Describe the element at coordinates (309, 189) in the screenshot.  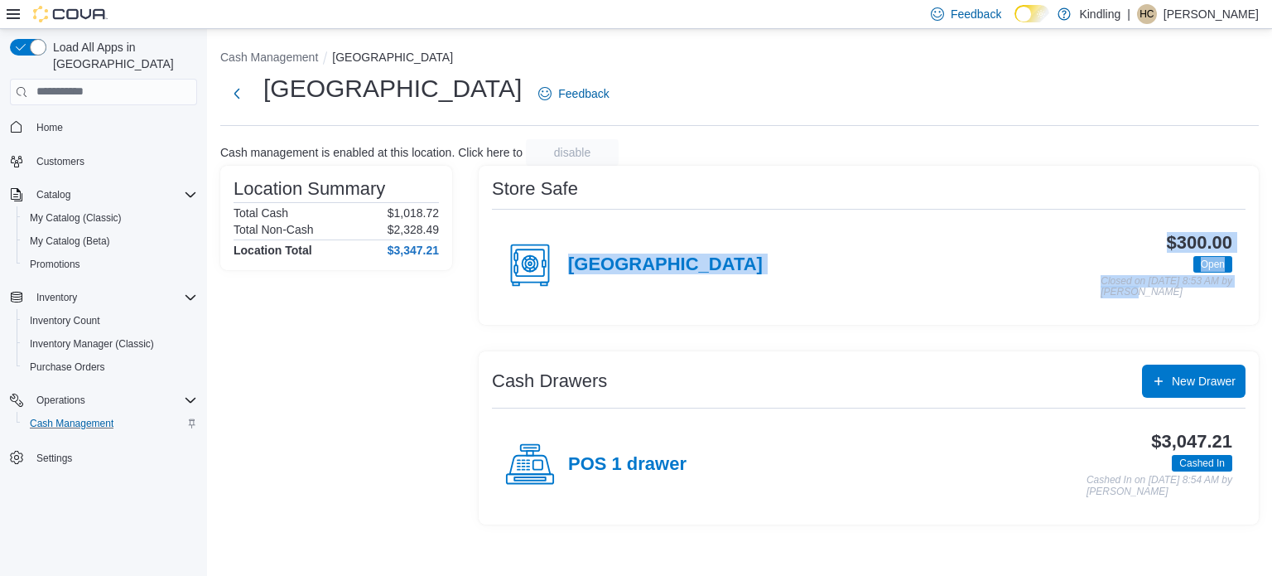
I see `h3: Location Summary` at that location.